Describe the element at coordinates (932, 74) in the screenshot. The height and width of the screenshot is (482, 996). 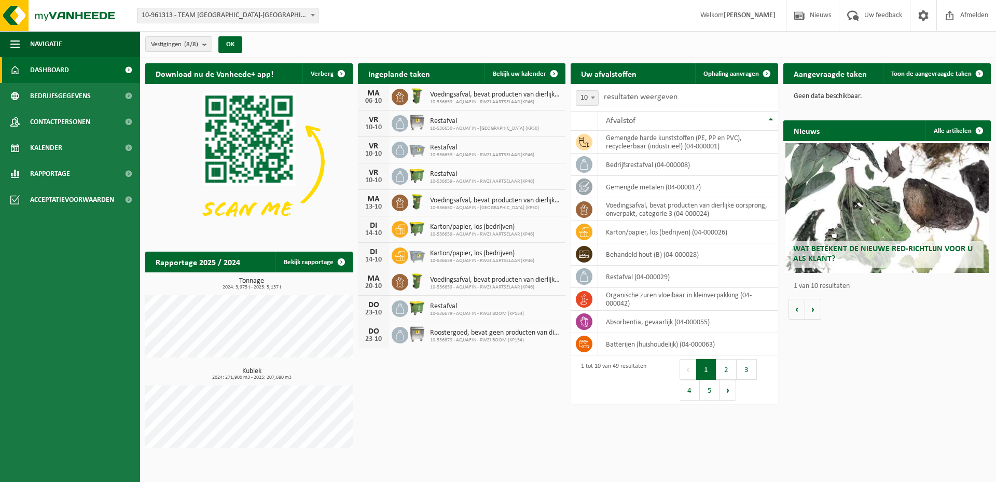
I see `span: Toon de aangevraagde taken` at that location.